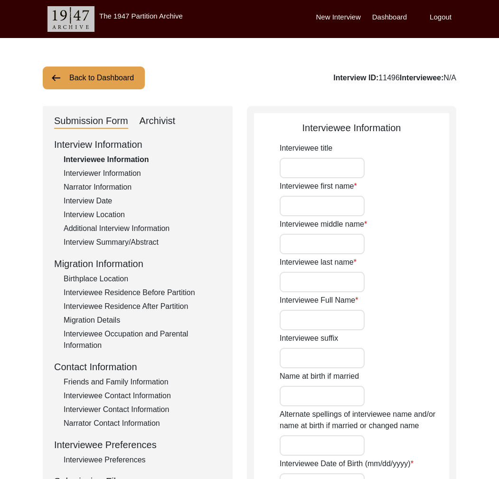  What do you see at coordinates (142, 306) in the screenshot?
I see `div: Interviewee Residence After Partition` at bounding box center [142, 306].